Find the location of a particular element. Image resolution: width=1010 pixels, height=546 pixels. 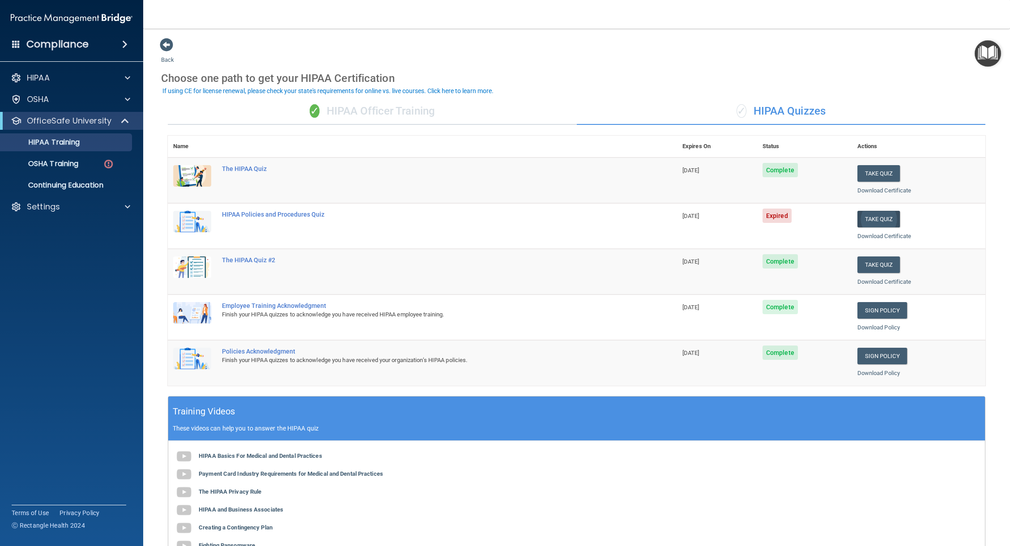

img: PMB logo is located at coordinates (72, 18).